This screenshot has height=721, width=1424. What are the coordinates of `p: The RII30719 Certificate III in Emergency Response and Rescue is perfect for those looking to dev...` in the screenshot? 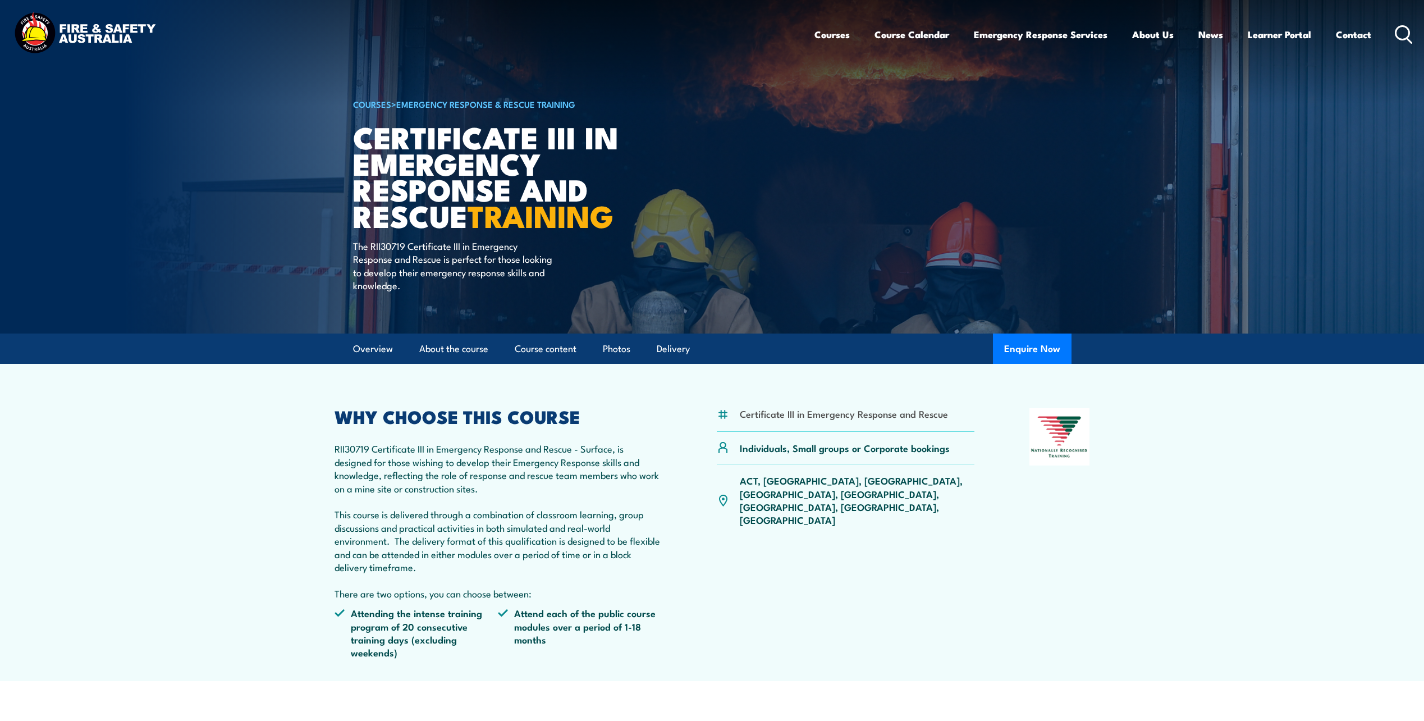 It's located at (455, 265).